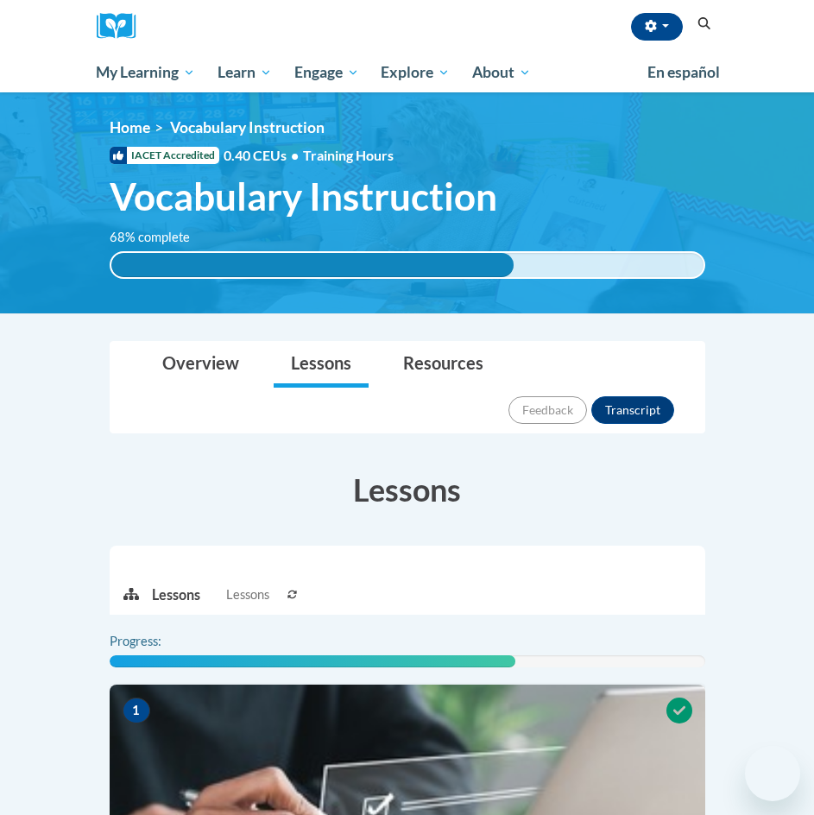 This screenshot has width=814, height=815. What do you see at coordinates (159, 237) in the screenshot?
I see `label: 68% complete` at bounding box center [159, 237].